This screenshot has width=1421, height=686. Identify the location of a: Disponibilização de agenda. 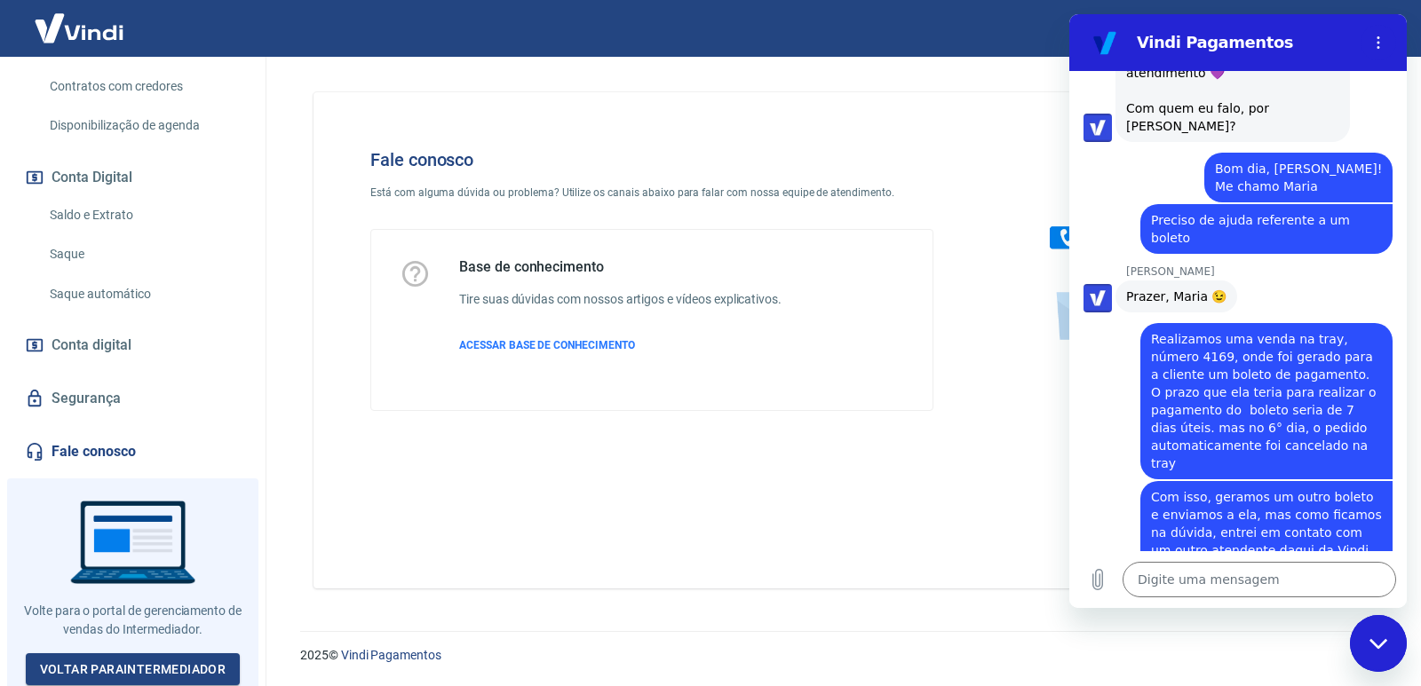
(143, 125).